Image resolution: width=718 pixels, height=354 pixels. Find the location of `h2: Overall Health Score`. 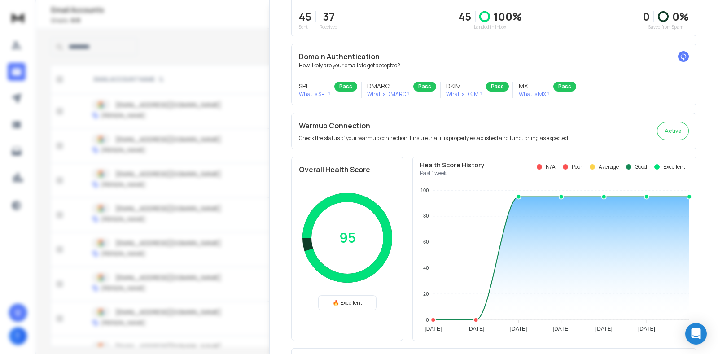

h2: Overall Health Score is located at coordinates (347, 170).